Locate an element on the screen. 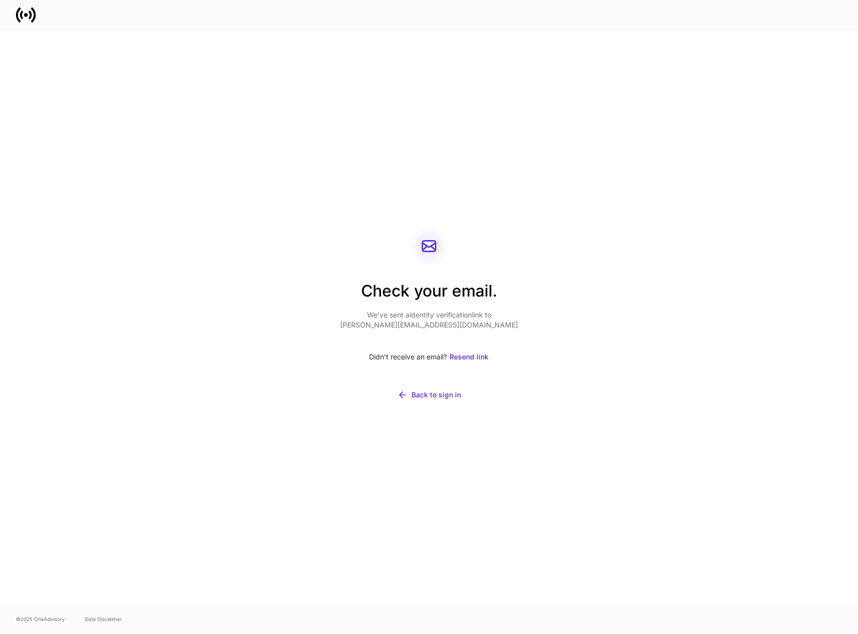 The width and height of the screenshot is (858, 634). h2: Check your email. is located at coordinates (429, 295).